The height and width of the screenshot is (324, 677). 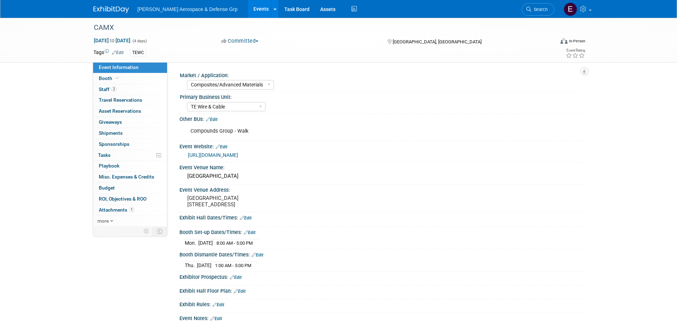 What do you see at coordinates (382, 118) in the screenshot?
I see `div: Other BUs:` at bounding box center [382, 118].